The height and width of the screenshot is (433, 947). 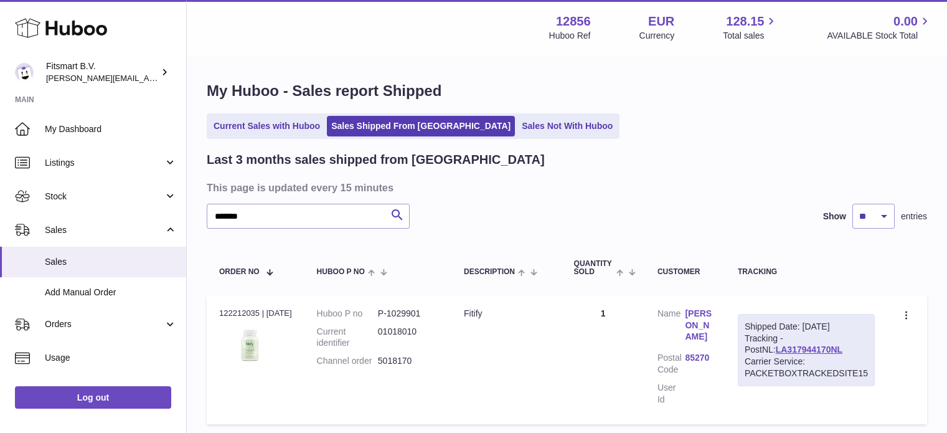 I want to click on dt: Postal Code, so click(x=671, y=364).